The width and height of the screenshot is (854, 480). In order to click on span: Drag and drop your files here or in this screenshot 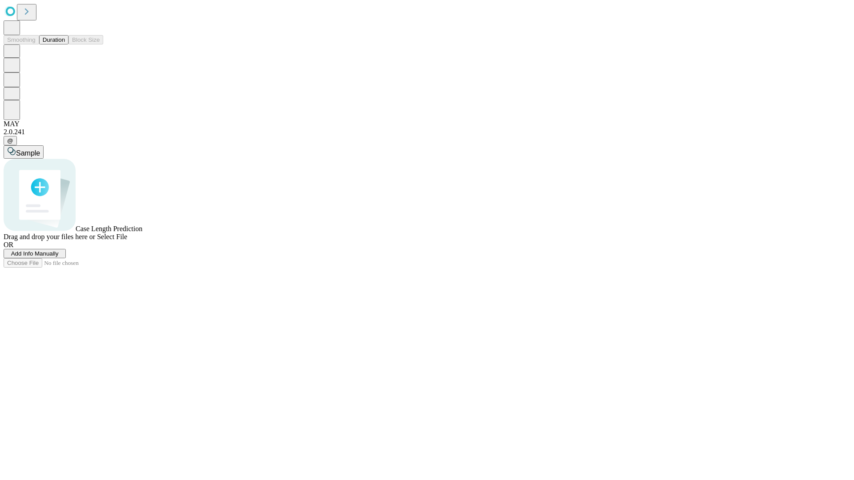, I will do `click(49, 237)`.